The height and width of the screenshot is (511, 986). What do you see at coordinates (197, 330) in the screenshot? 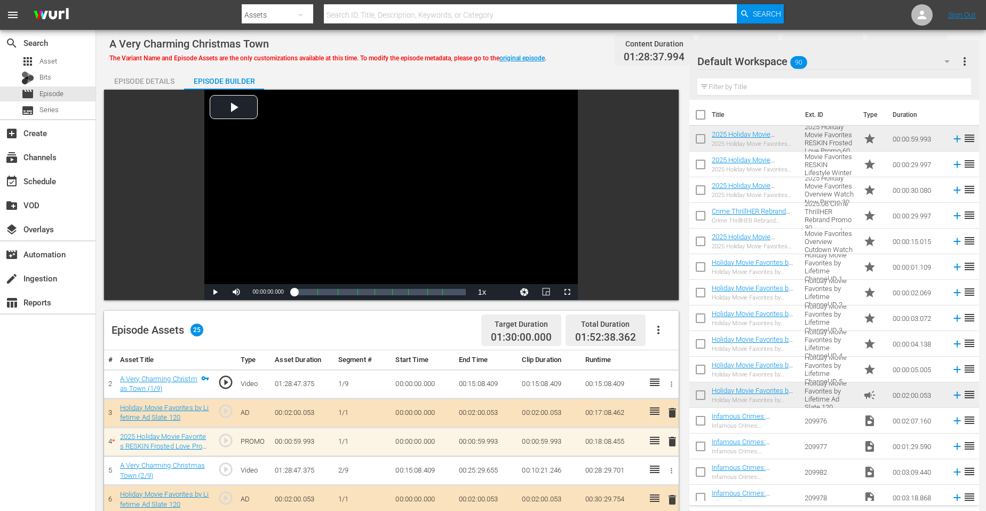
I see `span: 25` at bounding box center [197, 330].